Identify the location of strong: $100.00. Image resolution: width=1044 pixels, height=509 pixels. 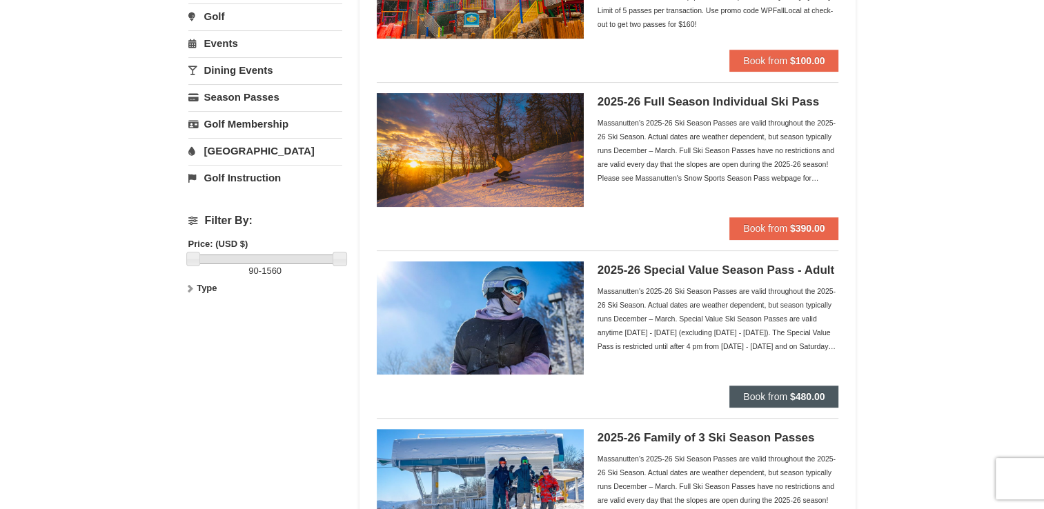
(807, 61).